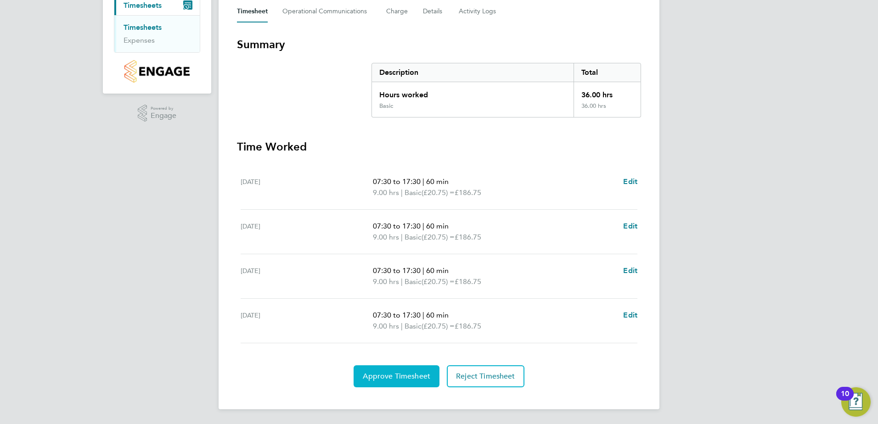  What do you see at coordinates (607, 73) in the screenshot?
I see `div: Total` at bounding box center [607, 73].